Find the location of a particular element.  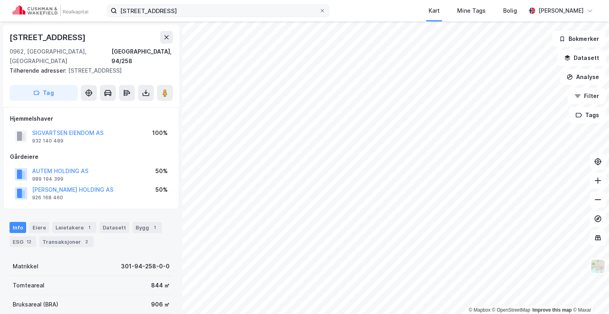

div: Bygg is located at coordinates (147, 227).